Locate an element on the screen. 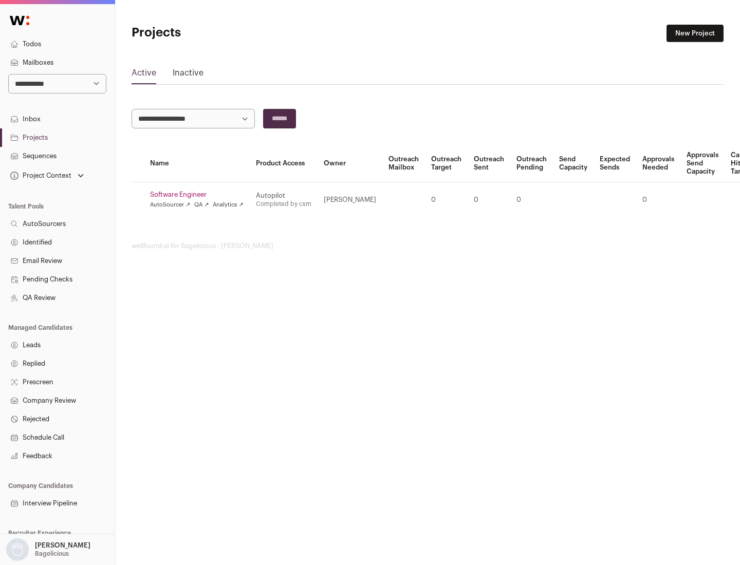  a: Analytics ↗ is located at coordinates (228, 205).